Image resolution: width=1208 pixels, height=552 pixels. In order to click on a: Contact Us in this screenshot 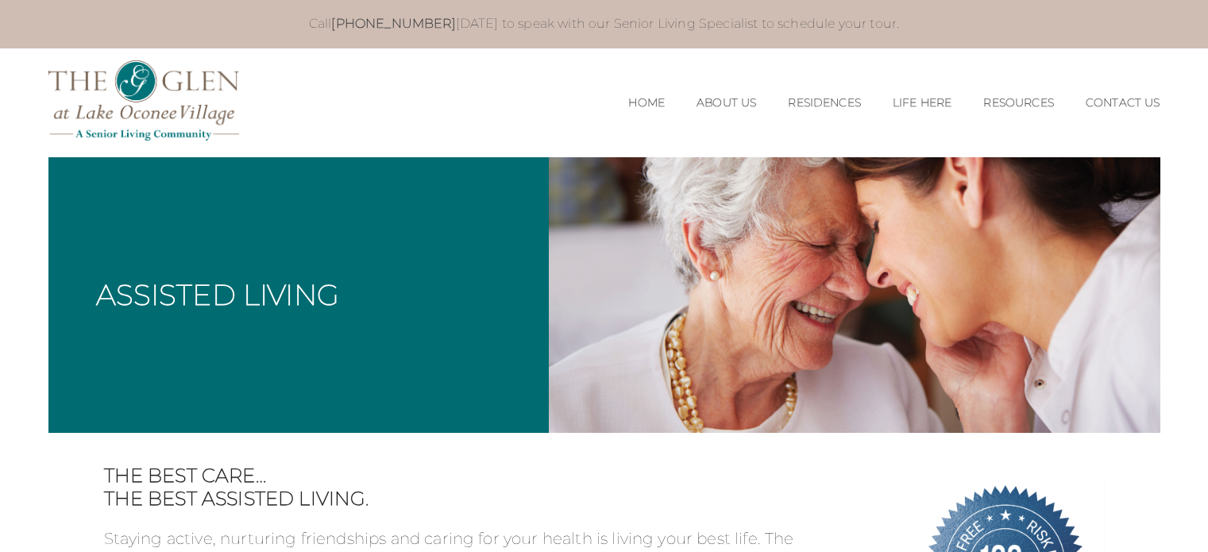, I will do `click(1123, 102)`.